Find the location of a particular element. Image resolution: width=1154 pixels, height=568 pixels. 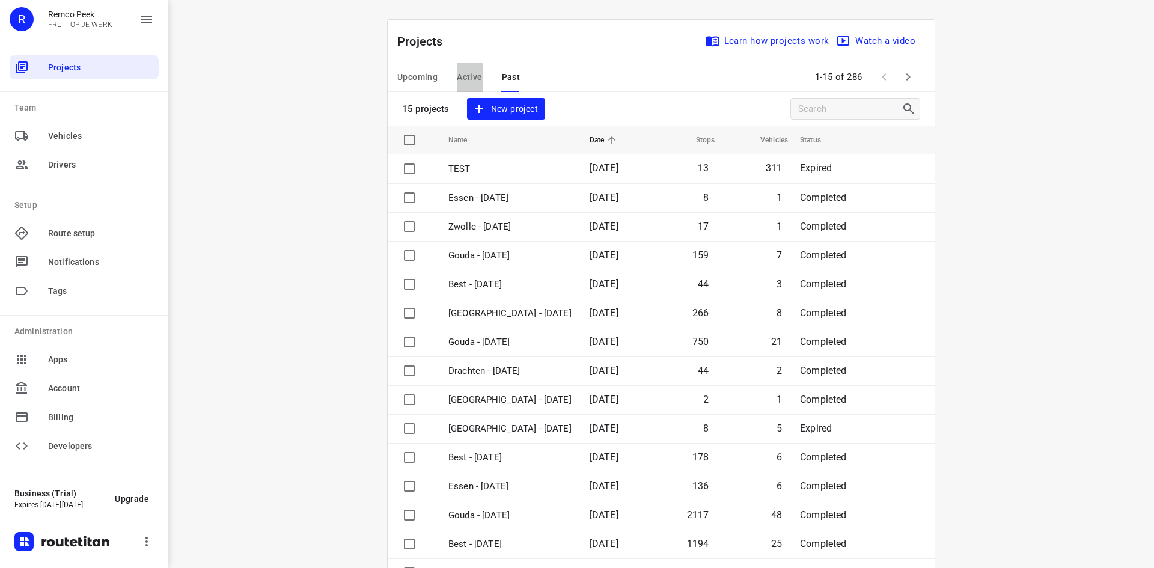

p: Essen - Wednesday is located at coordinates (510, 486).